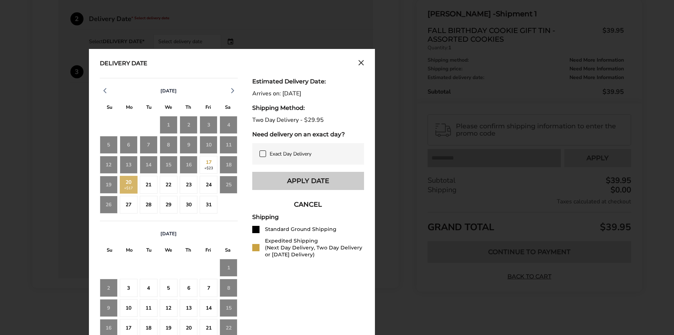 This screenshot has height=335, width=674. I want to click on div: Two Day Delivery - $29.95, so click(308, 120).